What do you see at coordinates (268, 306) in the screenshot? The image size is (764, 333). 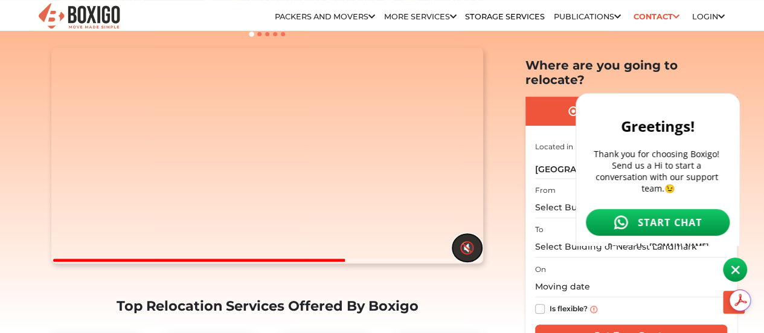 I see `h2: Top Relocation Services Offered By Boxigo` at bounding box center [268, 306].